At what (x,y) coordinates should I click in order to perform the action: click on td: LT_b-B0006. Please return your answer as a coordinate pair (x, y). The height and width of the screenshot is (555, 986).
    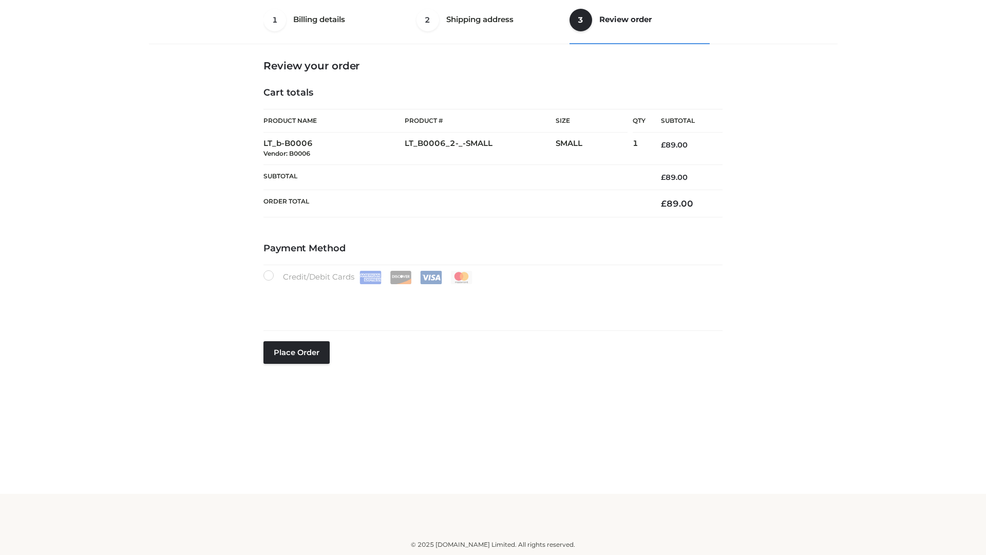
    Looking at the image, I should click on (334, 148).